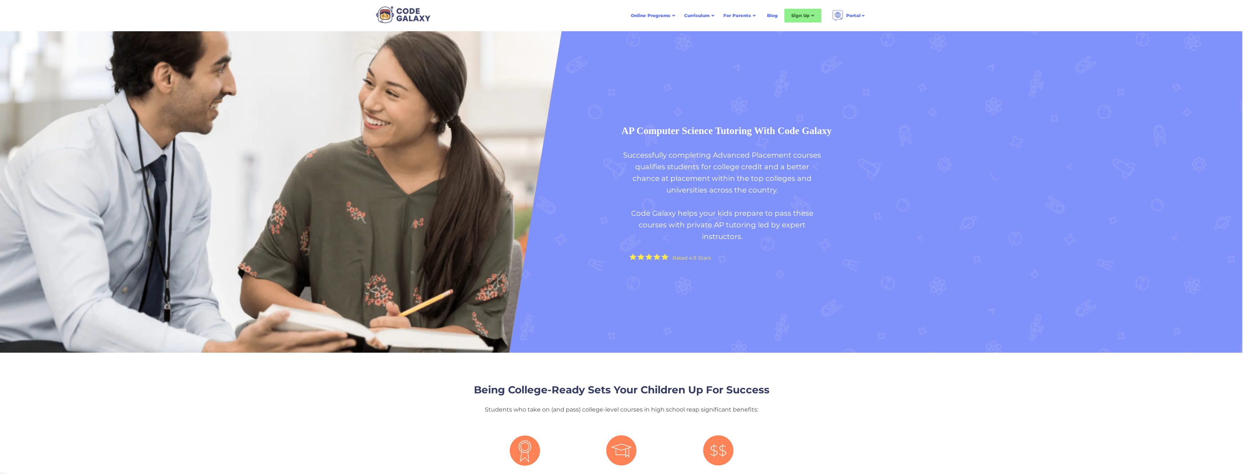 This screenshot has width=1243, height=474. What do you see at coordinates (773, 16) in the screenshot?
I see `a: Blog` at bounding box center [773, 16].